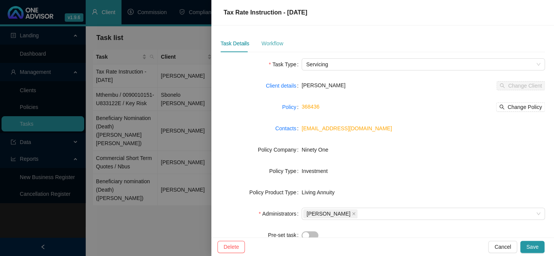 The height and width of the screenshot is (256, 554). Describe the element at coordinates (503, 247) in the screenshot. I see `span: Cancel` at that location.